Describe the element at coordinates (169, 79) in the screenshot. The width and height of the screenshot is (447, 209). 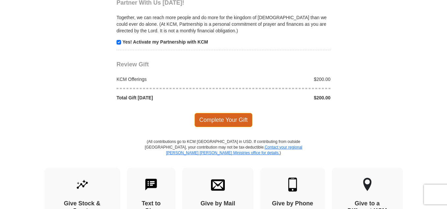
I see `div: KCM Offerings` at that location.